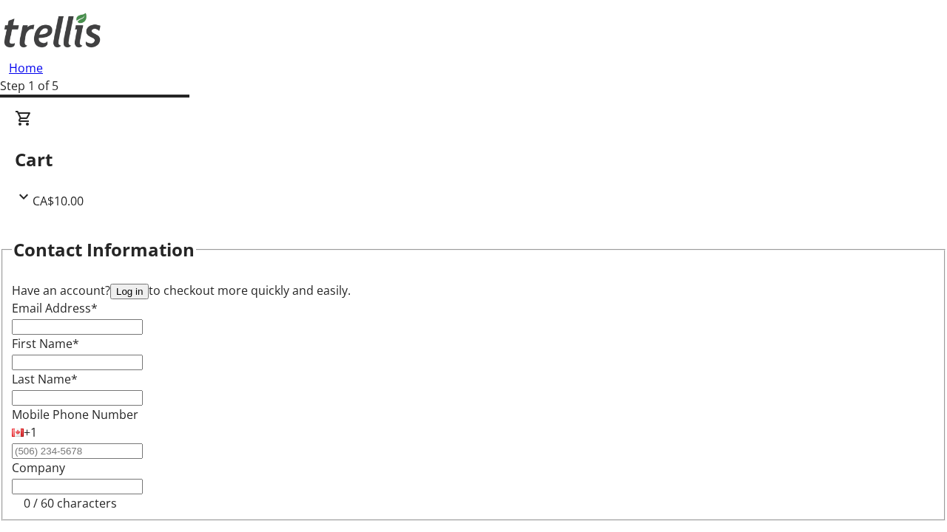  What do you see at coordinates (473, 160) in the screenshot?
I see `div: CartCA$10.00` at bounding box center [473, 160].